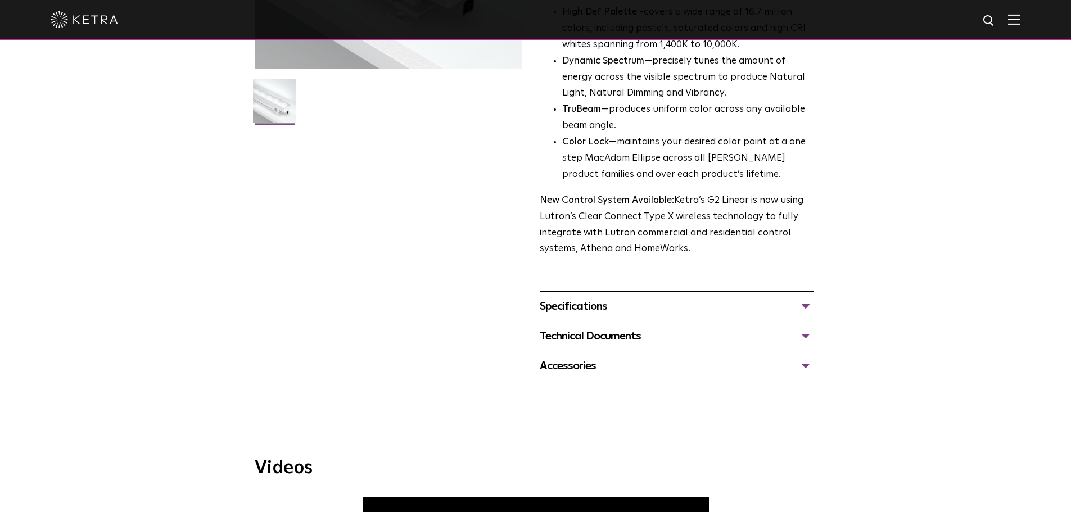 The height and width of the screenshot is (512, 1071). I want to click on div: Accessories, so click(676, 366).